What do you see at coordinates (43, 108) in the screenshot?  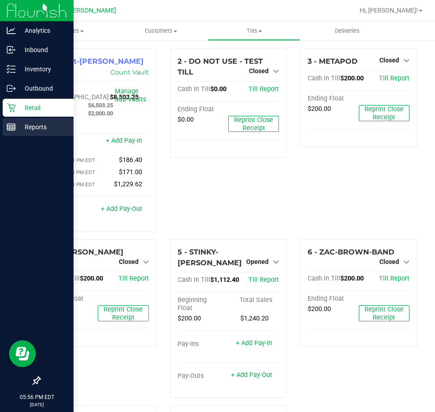 I see `p: Retail` at bounding box center [43, 108].